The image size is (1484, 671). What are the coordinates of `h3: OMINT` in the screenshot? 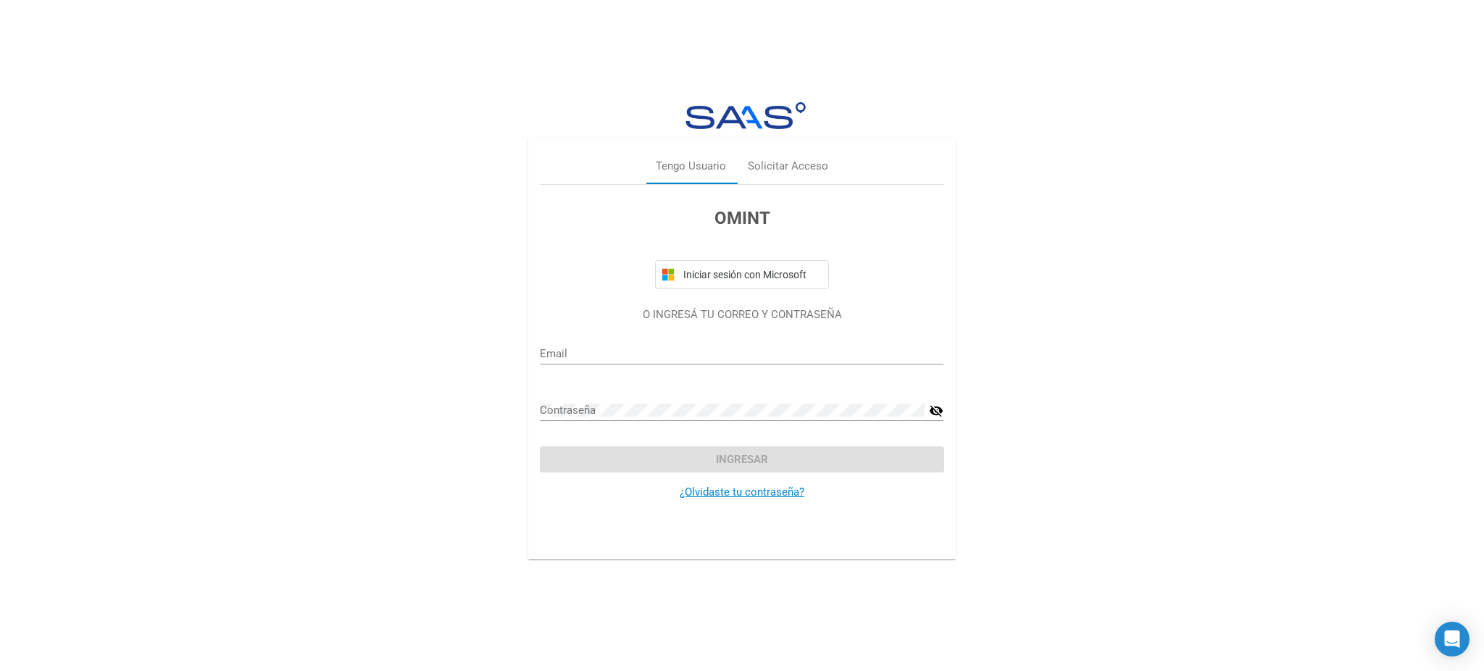 It's located at (741, 218).